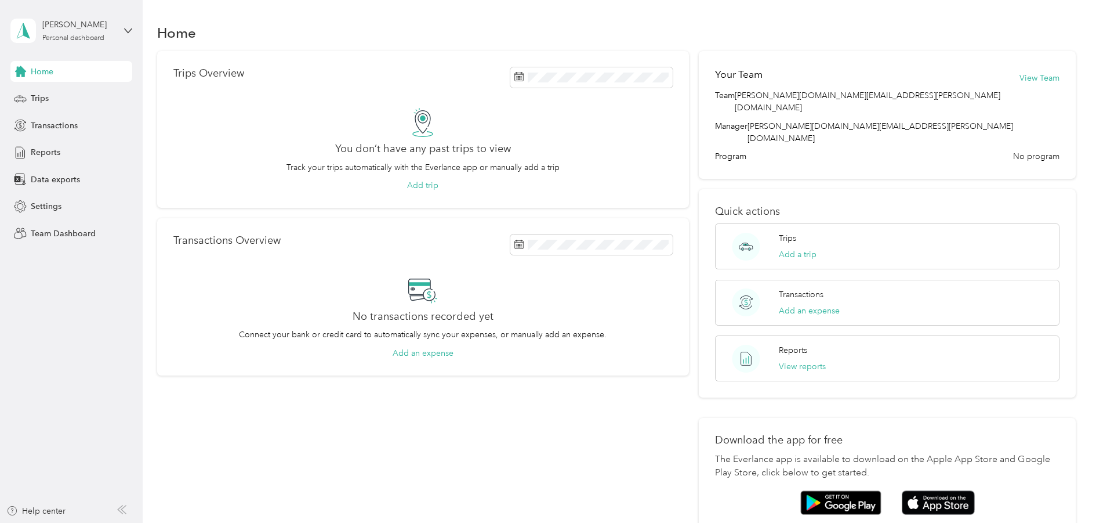 Image resolution: width=1096 pixels, height=523 pixels. I want to click on span: Settings, so click(46, 206).